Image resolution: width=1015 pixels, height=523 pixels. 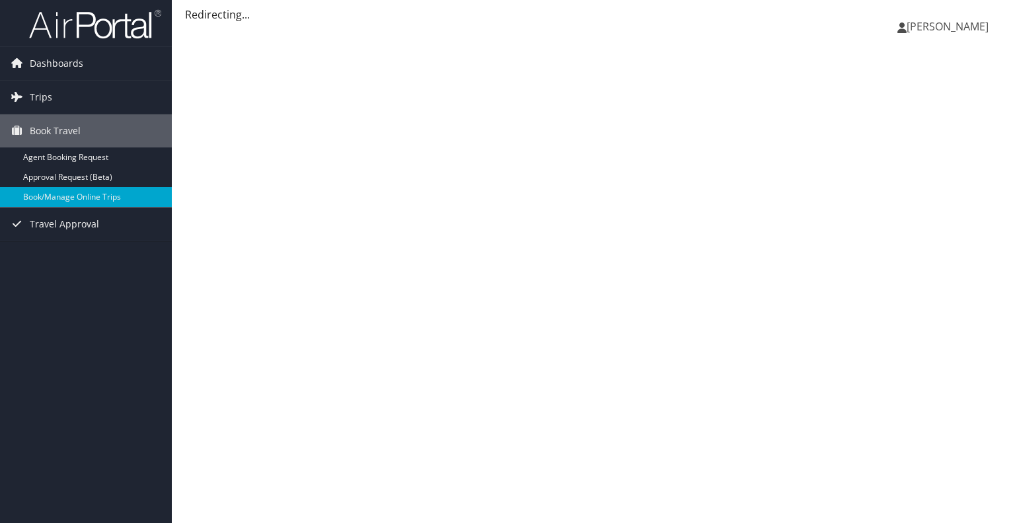 What do you see at coordinates (55, 131) in the screenshot?
I see `span: Book Travel` at bounding box center [55, 131].